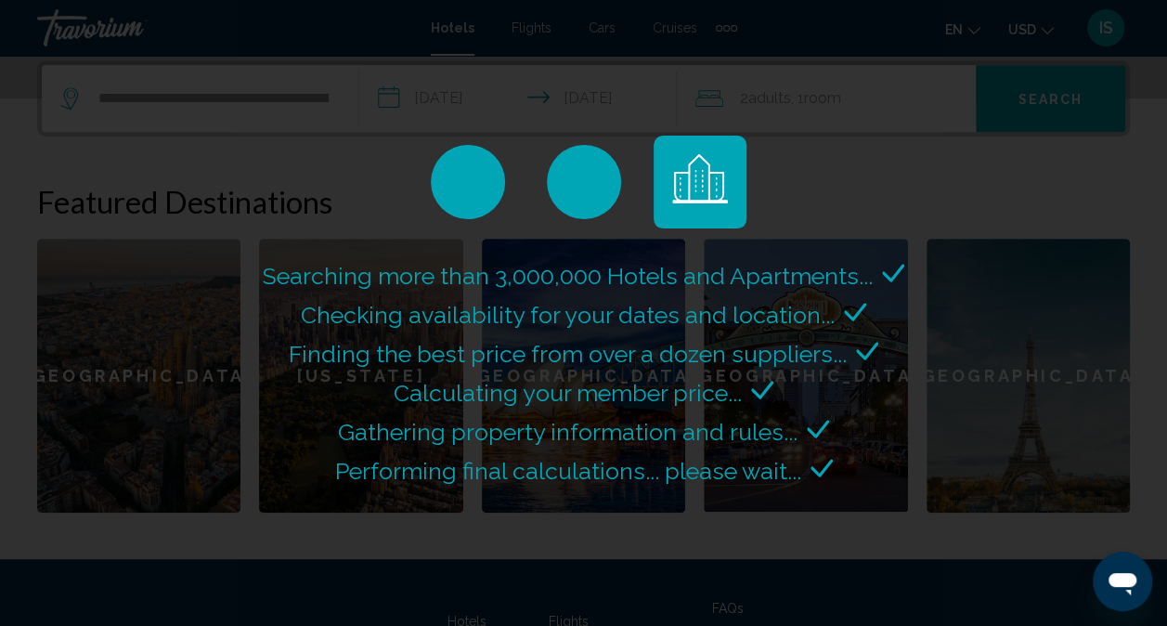 The height and width of the screenshot is (626, 1167). I want to click on span: Searching more than 3,000,000 Hotels and Apartments..., so click(567, 276).